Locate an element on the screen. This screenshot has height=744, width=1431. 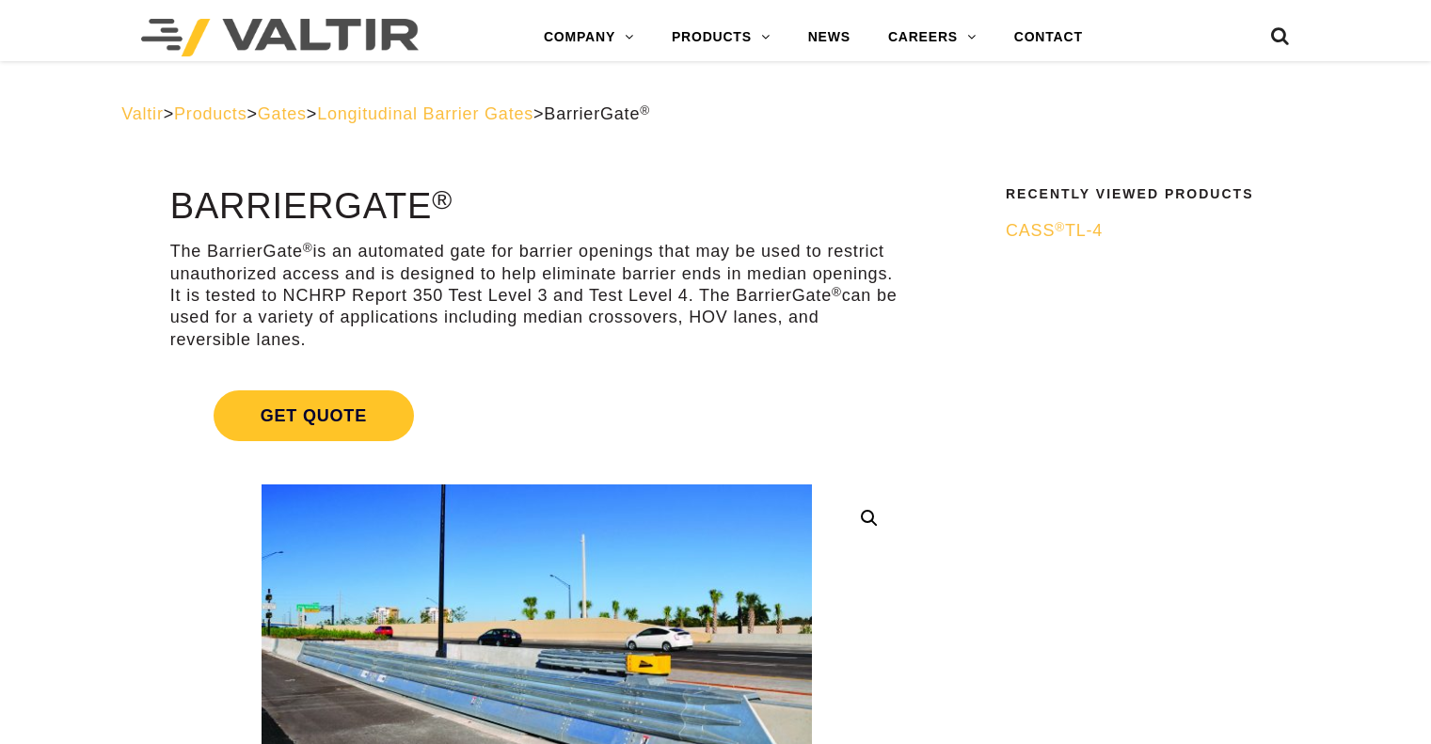
img: Valtir is located at coordinates (279, 38).